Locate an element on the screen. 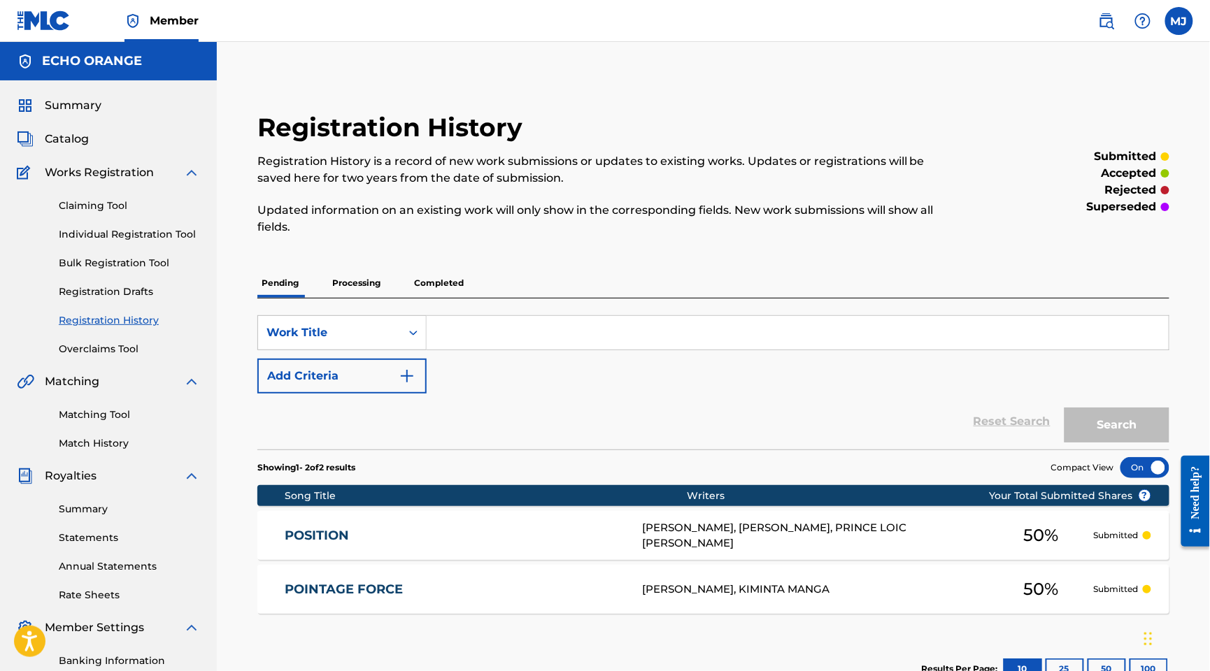 This screenshot has width=1210, height=671. img: 9d2ae6d4665cec9f34b9.svg is located at coordinates (407, 376).